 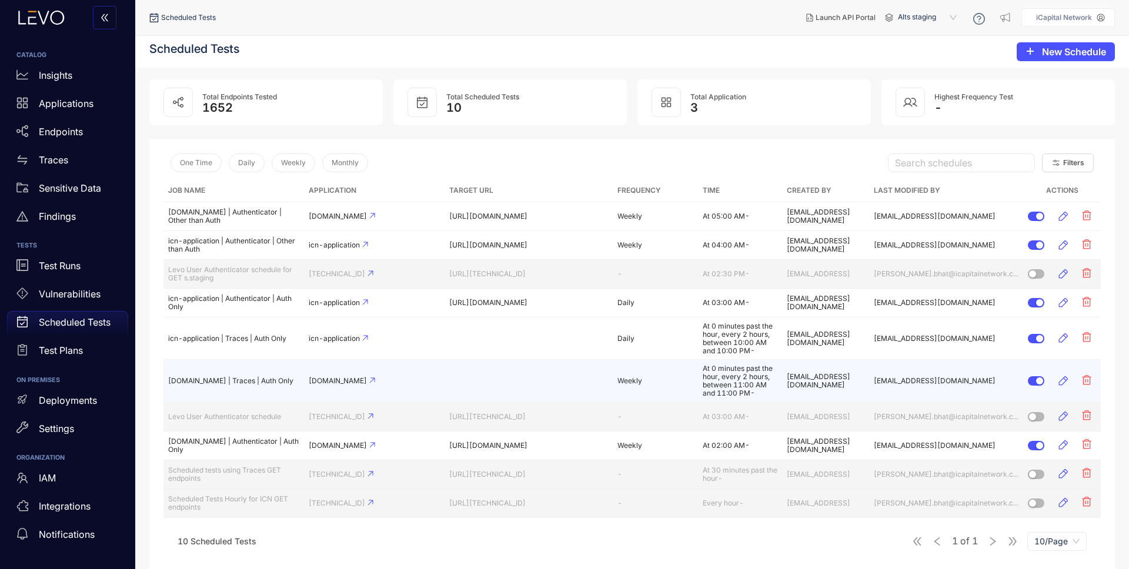 I want to click on button: Filters, so click(x=1068, y=163).